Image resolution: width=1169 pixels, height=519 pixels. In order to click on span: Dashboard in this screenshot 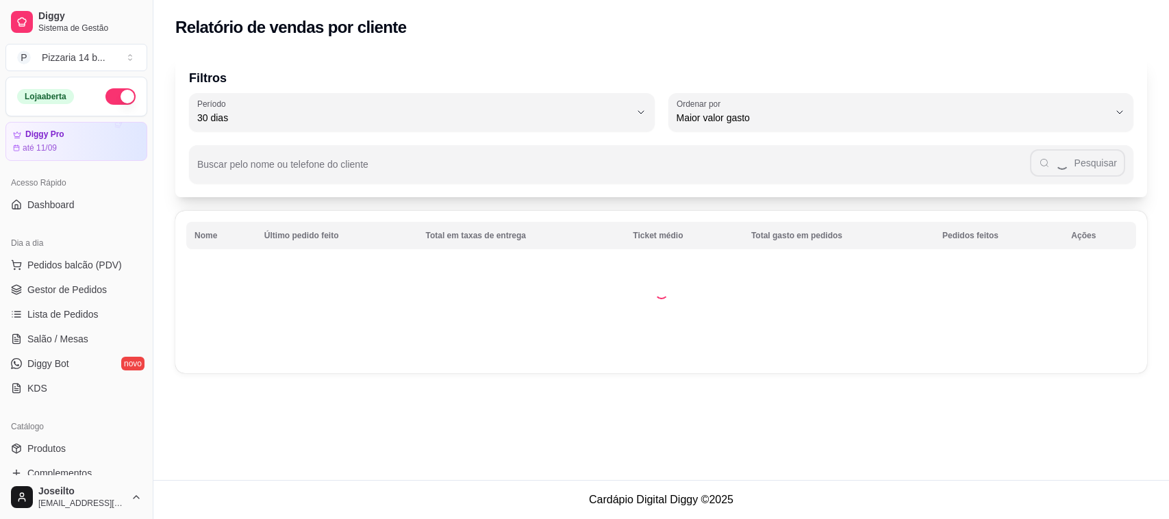, I will do `click(51, 205)`.